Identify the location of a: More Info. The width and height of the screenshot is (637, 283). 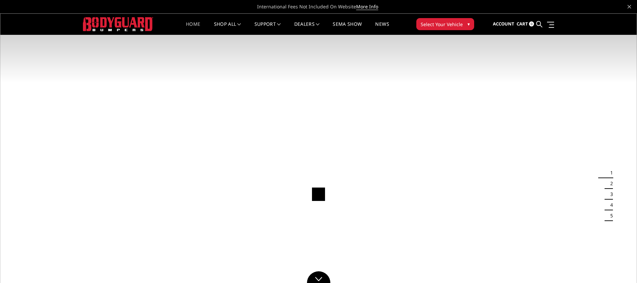
(367, 7).